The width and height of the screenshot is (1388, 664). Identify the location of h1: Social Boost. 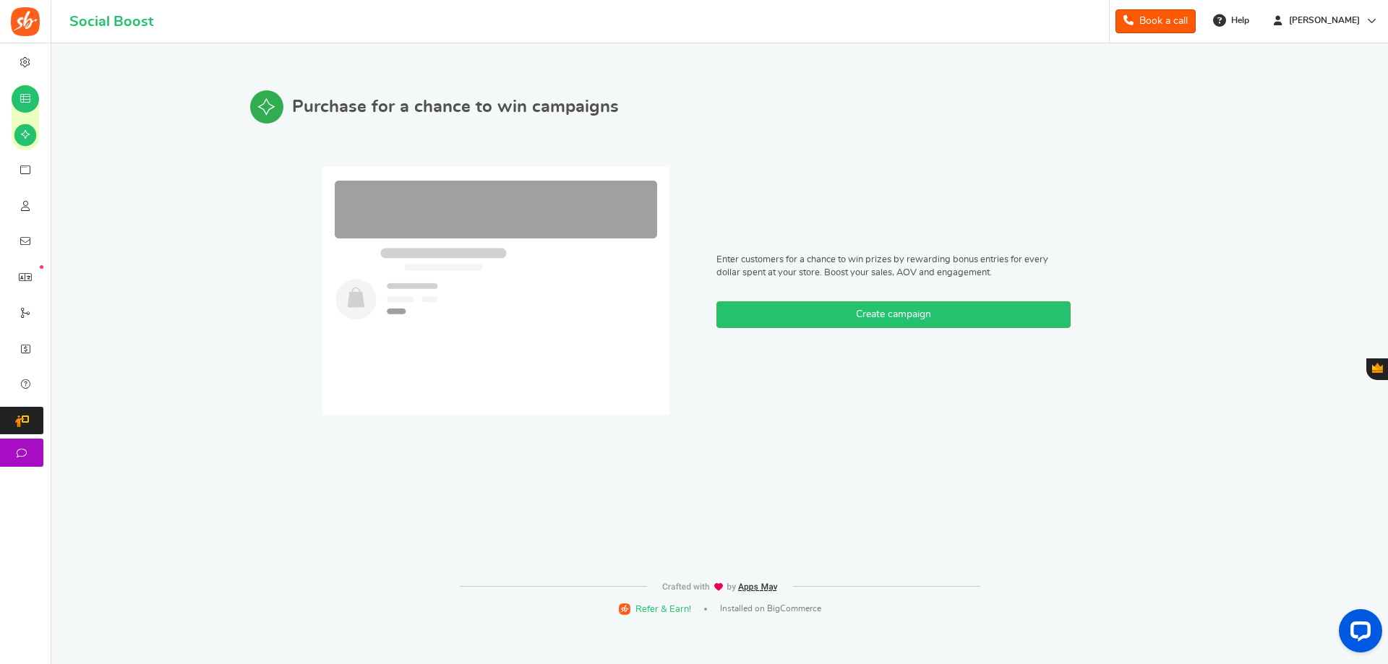
(111, 22).